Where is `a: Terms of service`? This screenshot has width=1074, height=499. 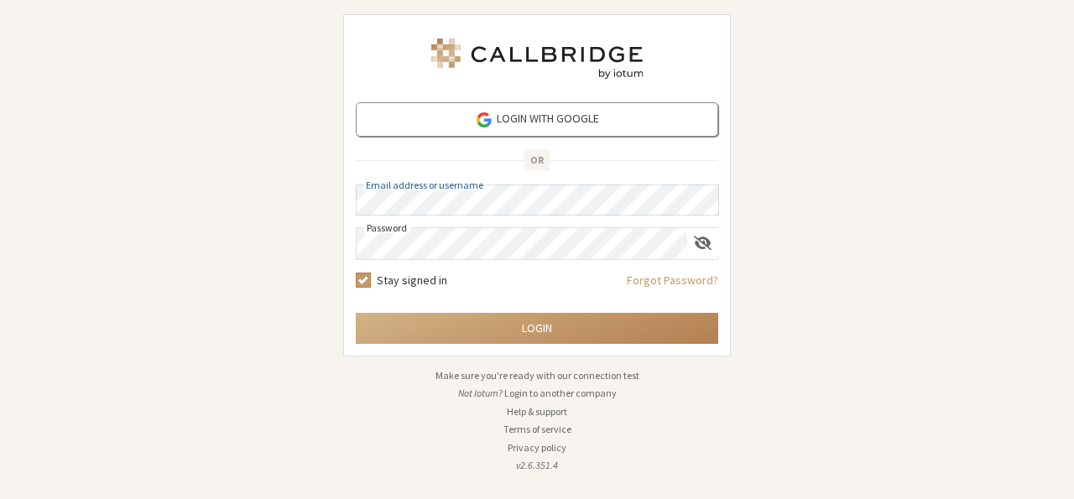
a: Terms of service is located at coordinates (537, 429).